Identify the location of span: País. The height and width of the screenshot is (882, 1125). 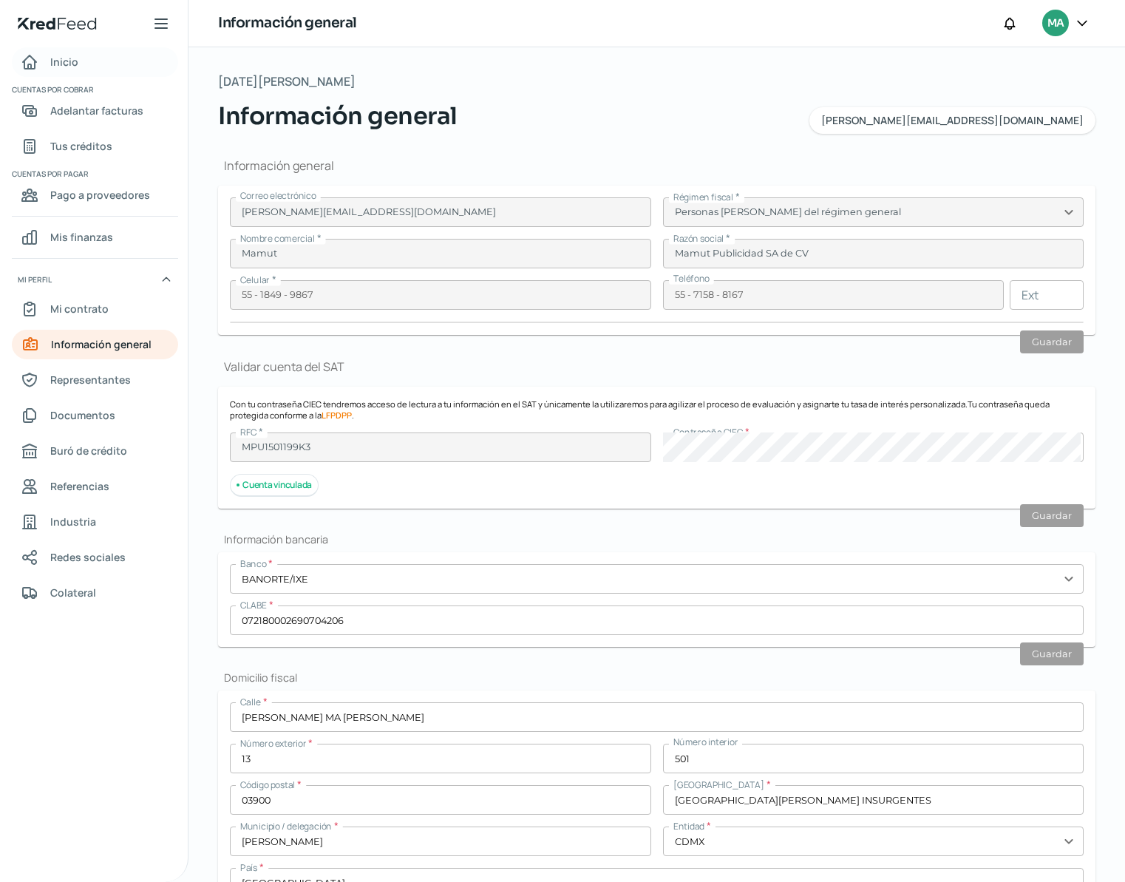
(248, 867).